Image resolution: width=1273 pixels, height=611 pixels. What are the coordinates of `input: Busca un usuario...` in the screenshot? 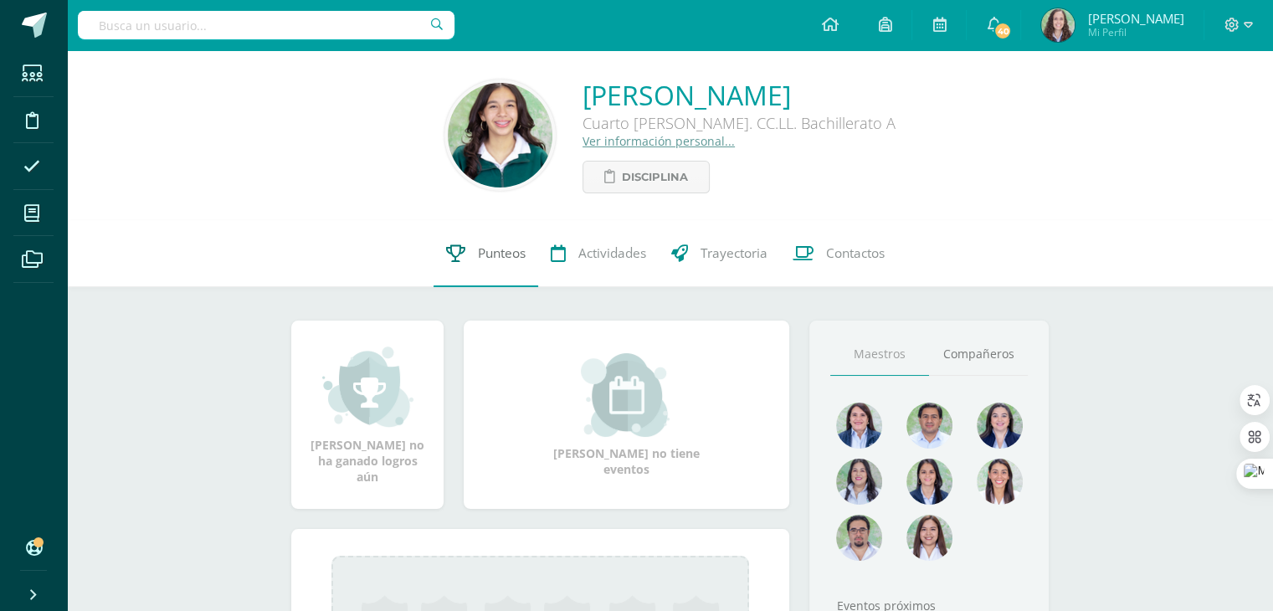 It's located at (266, 25).